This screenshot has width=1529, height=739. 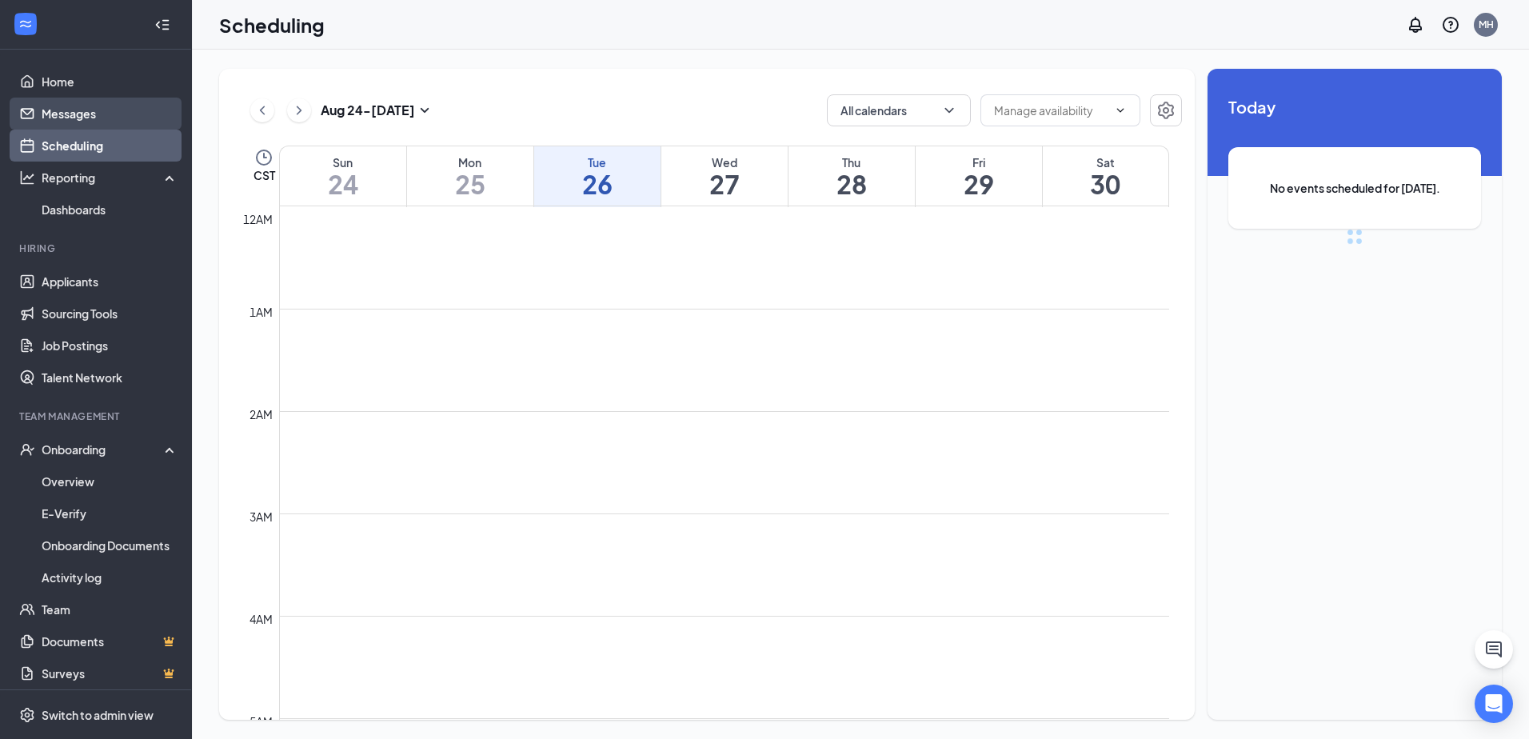 What do you see at coordinates (470, 184) in the screenshot?
I see `h1: 25` at bounding box center [470, 184].